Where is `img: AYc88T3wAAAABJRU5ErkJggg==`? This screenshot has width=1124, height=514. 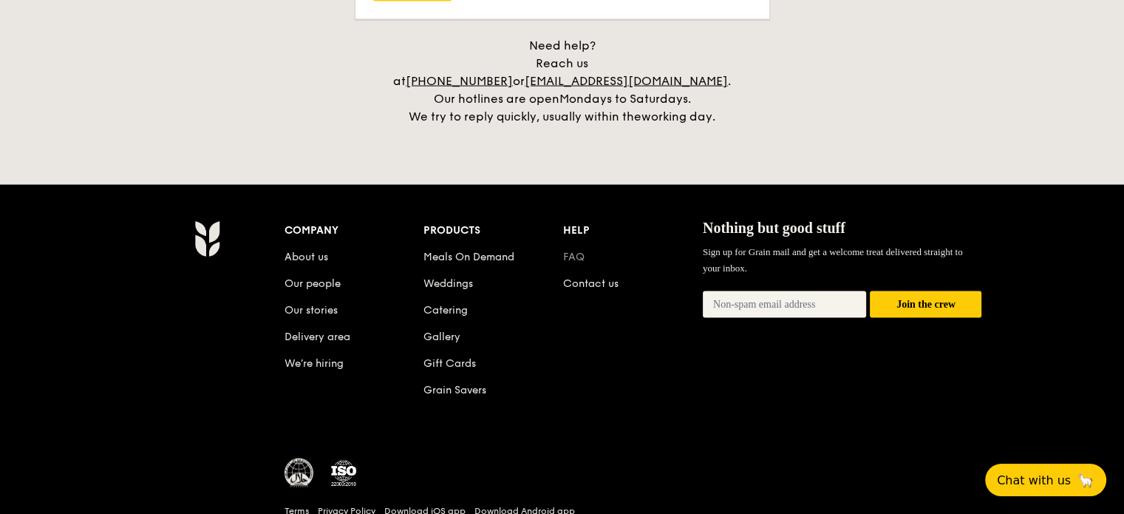 img: AYc88T3wAAAABJRU5ErkJggg== is located at coordinates (207, 239).